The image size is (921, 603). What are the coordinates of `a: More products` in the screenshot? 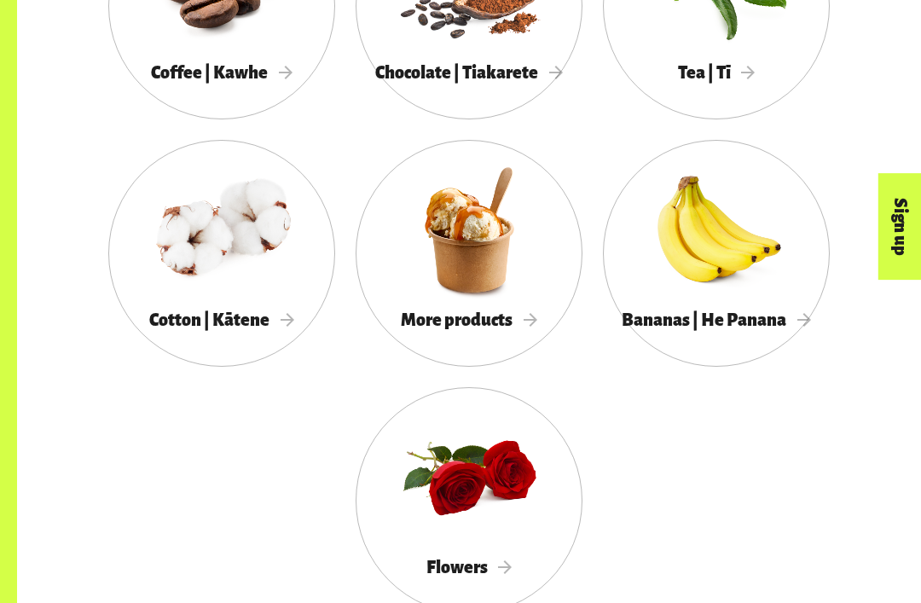 It's located at (469, 253).